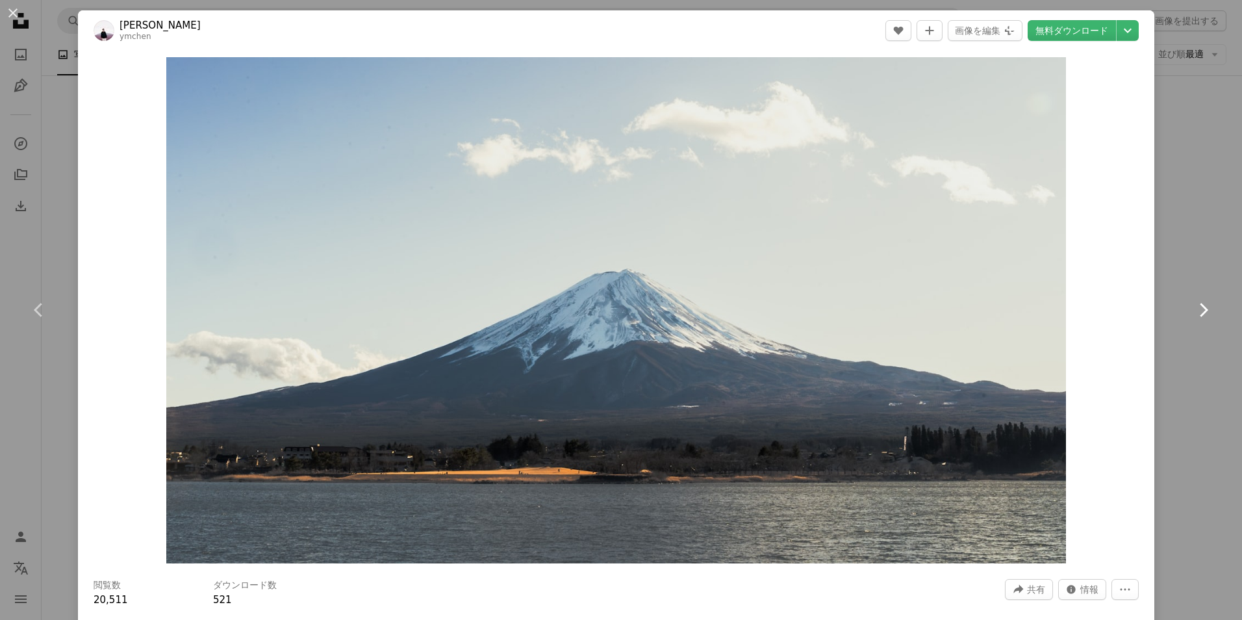 This screenshot has height=620, width=1242. What do you see at coordinates (1072, 31) in the screenshot?
I see `a: 無料ダウンロード` at bounding box center [1072, 31].